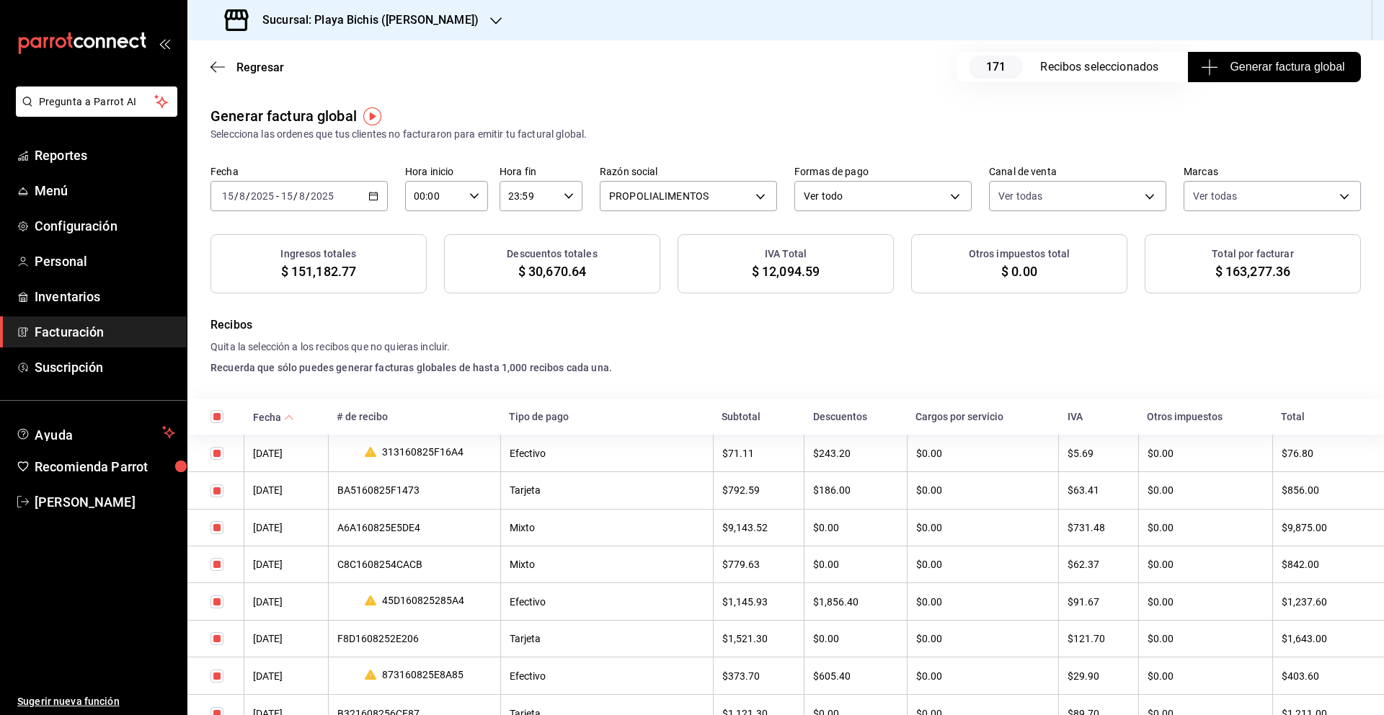  I want to click on th: $76.80, so click(1328, 453).